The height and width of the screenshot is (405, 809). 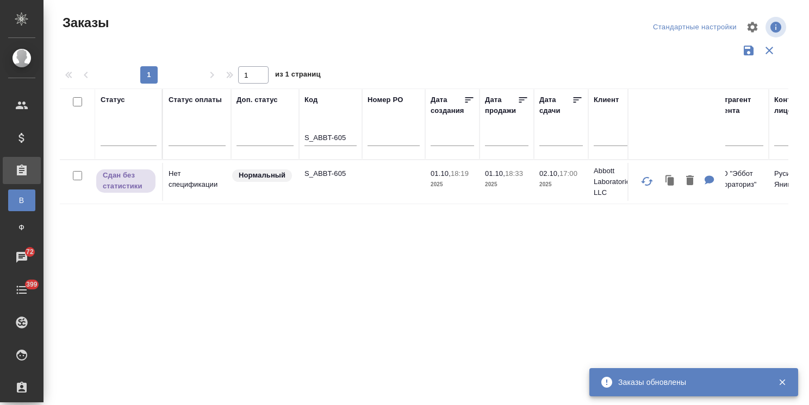 I want to click on div: Дата сдачи, so click(x=555, y=105).